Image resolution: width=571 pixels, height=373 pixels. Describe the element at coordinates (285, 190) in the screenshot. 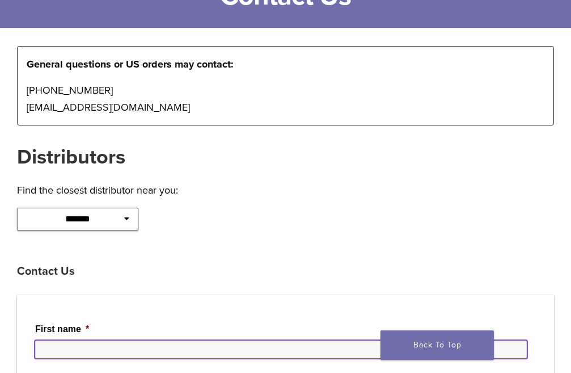

I see `p: Find the closest distributor near you:` at that location.